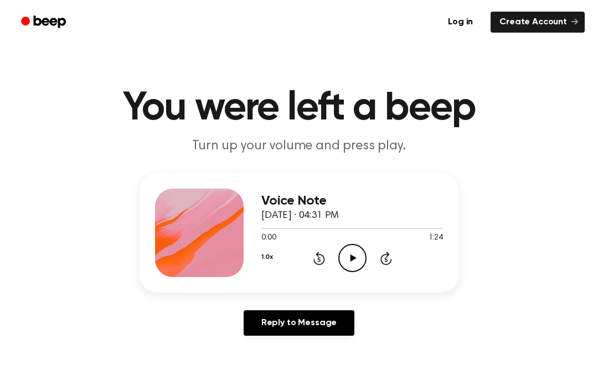 Image resolution: width=598 pixels, height=391 pixels. Describe the element at coordinates (460, 22) in the screenshot. I see `a: Log in` at that location.